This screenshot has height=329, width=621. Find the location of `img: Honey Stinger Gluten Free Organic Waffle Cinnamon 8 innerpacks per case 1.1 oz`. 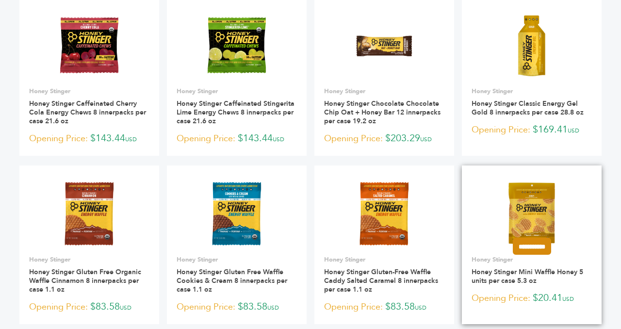

img: Honey Stinger Gluten Free Organic Waffle Cinnamon 8 innerpacks per case 1.1 oz is located at coordinates (89, 213).